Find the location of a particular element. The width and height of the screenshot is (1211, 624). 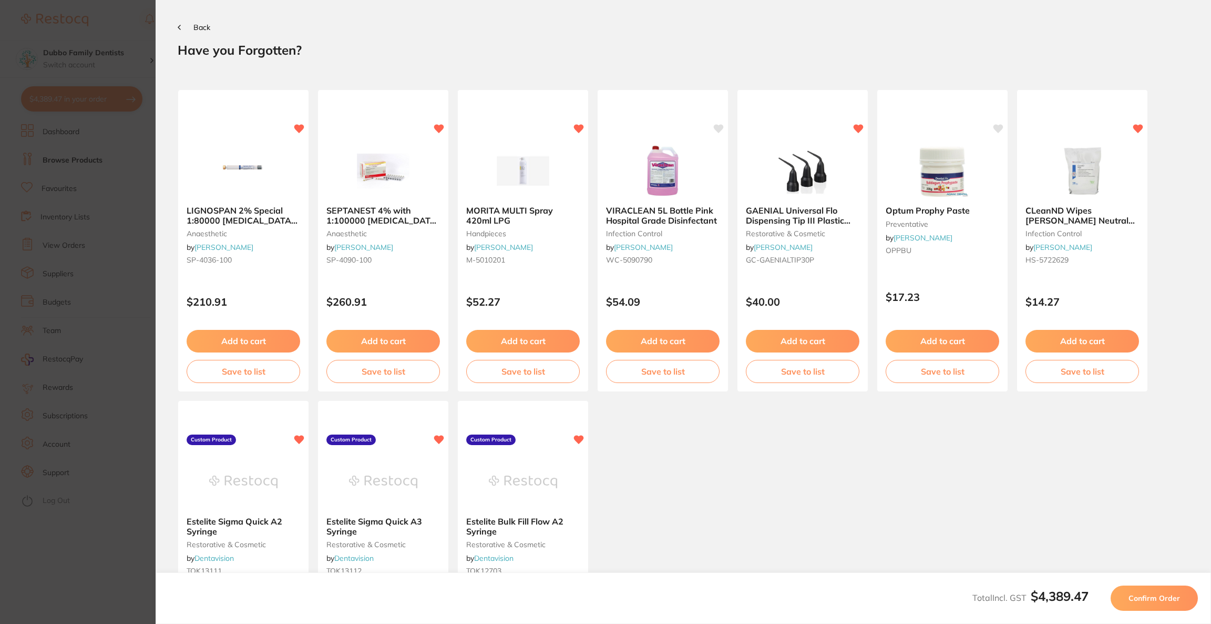

img: CLeanND Wipes Henry Schein Neutral Detergent 180 Refill is located at coordinates (1083, 171).